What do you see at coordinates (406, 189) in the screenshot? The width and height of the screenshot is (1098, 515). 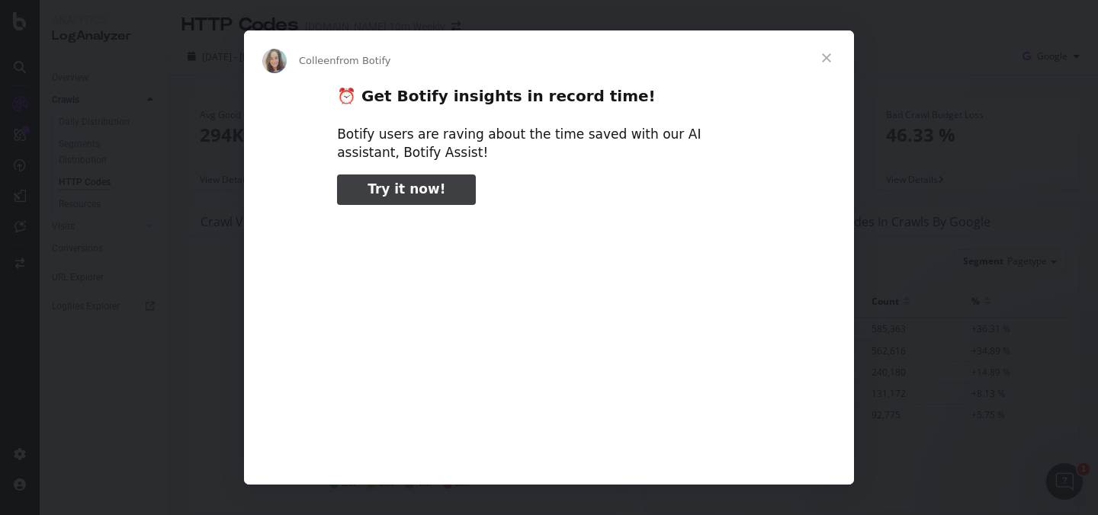 I see `span: Try it now!` at bounding box center [406, 189].